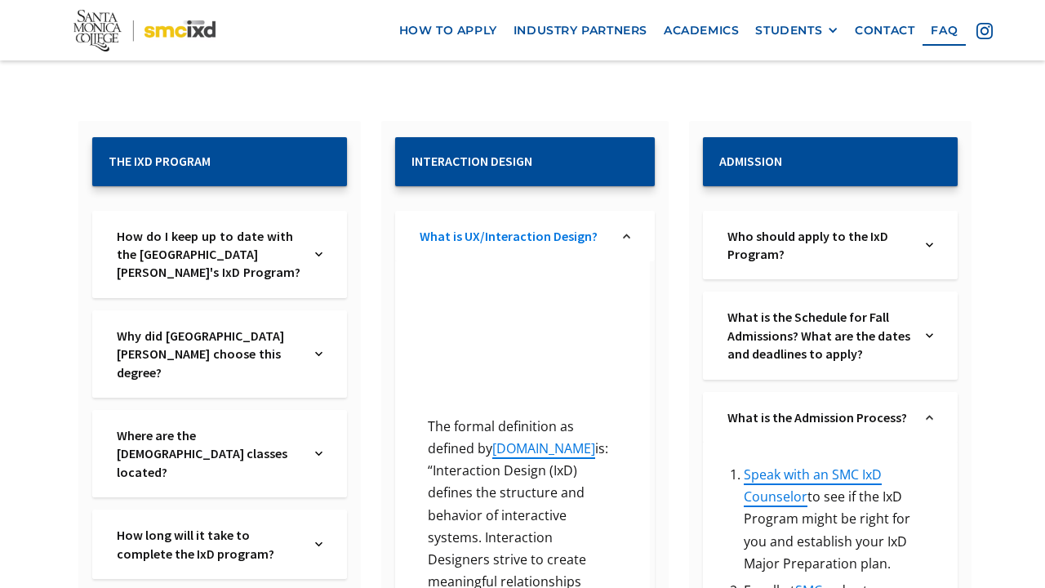  I want to click on h2: Admission, so click(830, 161).